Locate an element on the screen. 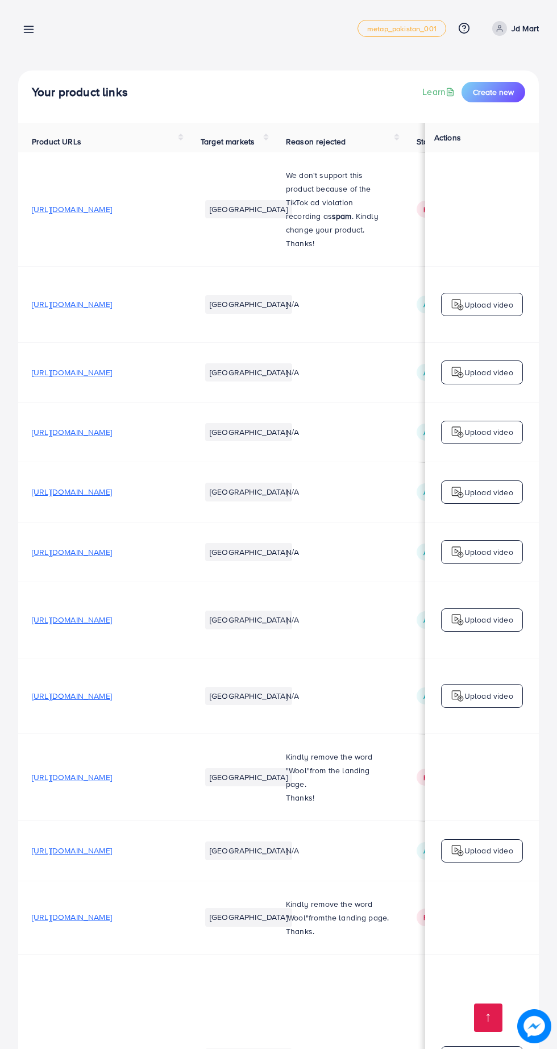 This screenshot has width=557, height=1049. a: Learn is located at coordinates (439, 92).